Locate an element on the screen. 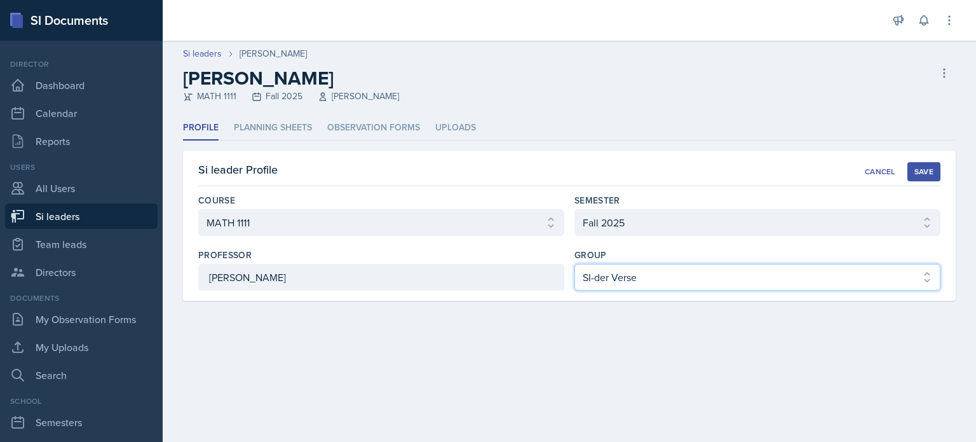 The width and height of the screenshot is (976, 442). div: Users is located at coordinates (81, 167).